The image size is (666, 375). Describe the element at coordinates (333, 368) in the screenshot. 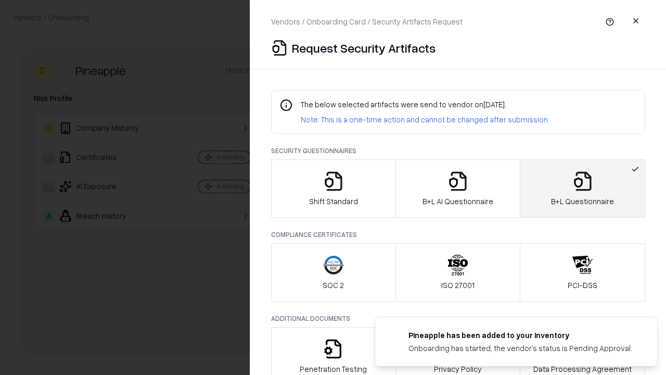

I see `p: Penetration Testing` at that location.